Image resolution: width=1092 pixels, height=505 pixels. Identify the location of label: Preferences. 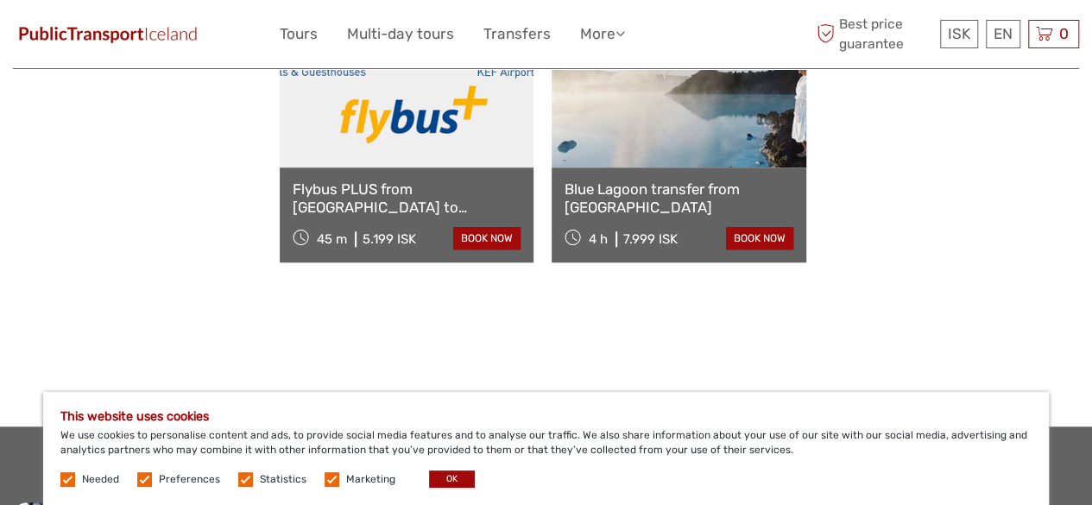
(189, 479).